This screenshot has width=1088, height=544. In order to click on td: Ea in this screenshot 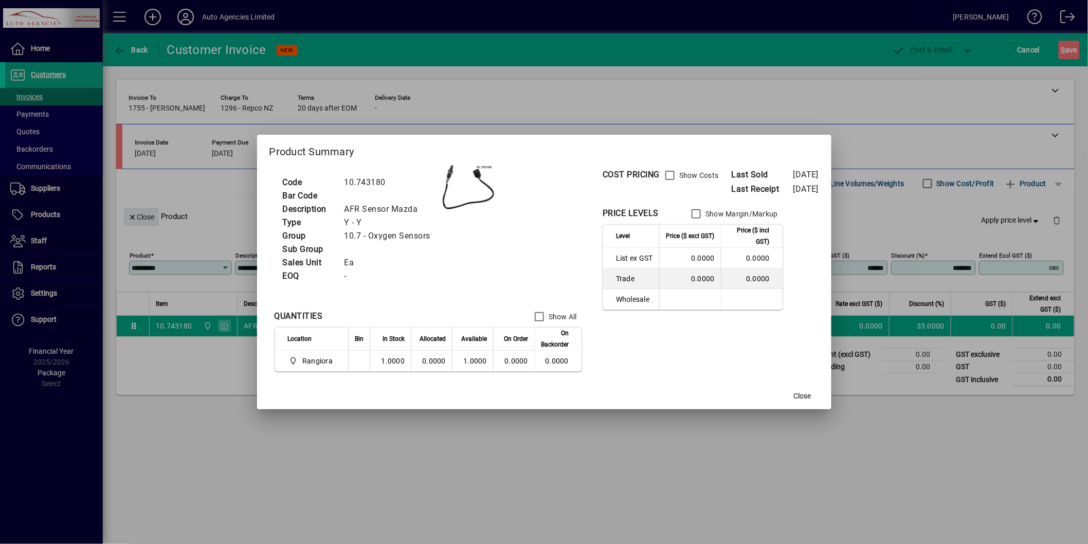, I will do `click(391, 263)`.